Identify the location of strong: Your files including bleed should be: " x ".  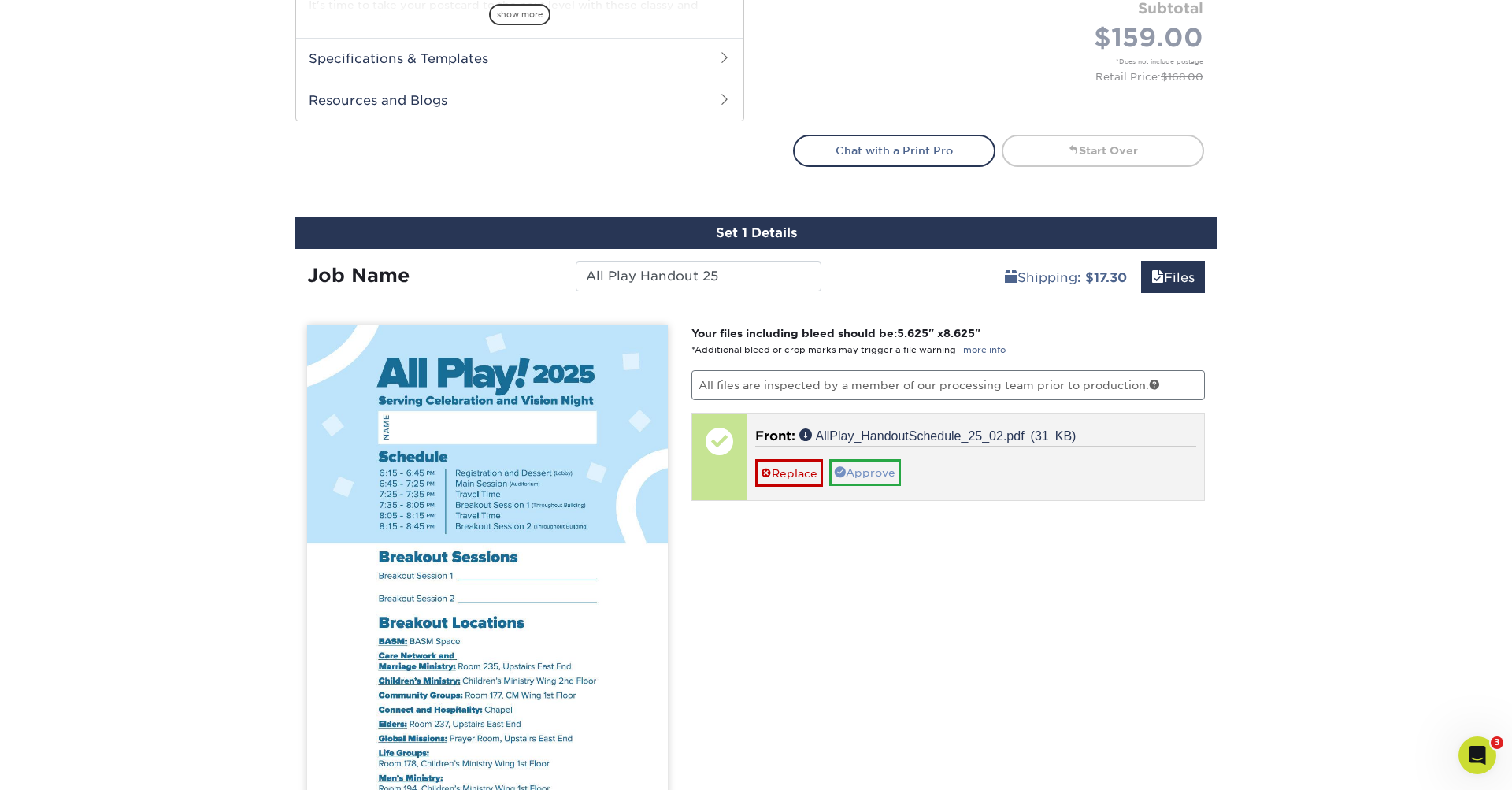
(836, 334).